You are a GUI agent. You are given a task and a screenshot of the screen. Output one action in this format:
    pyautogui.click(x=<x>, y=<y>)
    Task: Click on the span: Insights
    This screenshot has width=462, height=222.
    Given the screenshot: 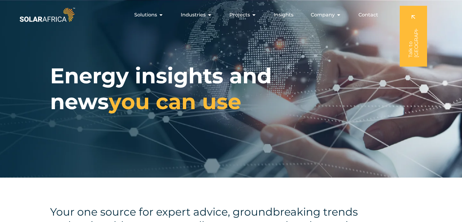 What is the action you would take?
    pyautogui.click(x=284, y=15)
    